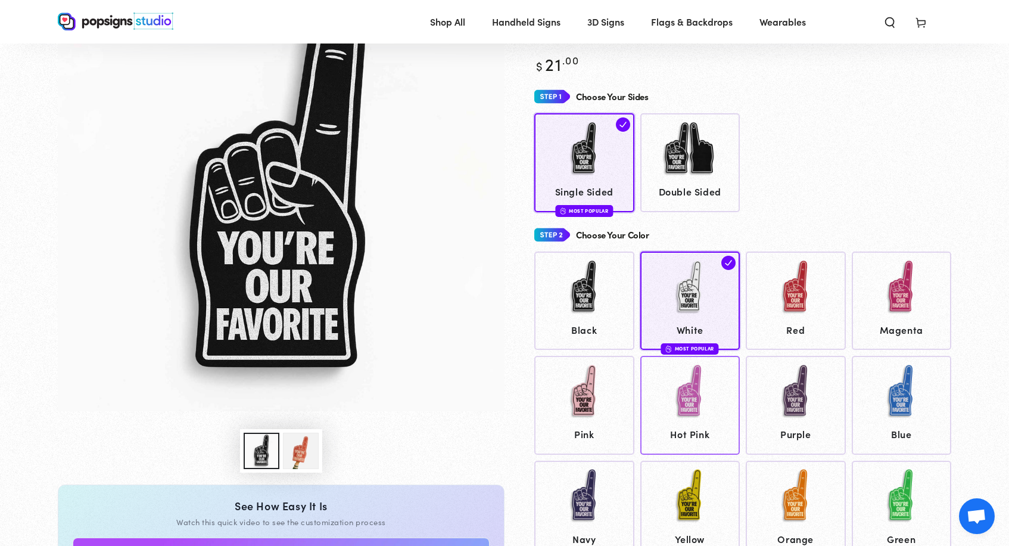  I want to click on img: Single Sided, so click(585, 149).